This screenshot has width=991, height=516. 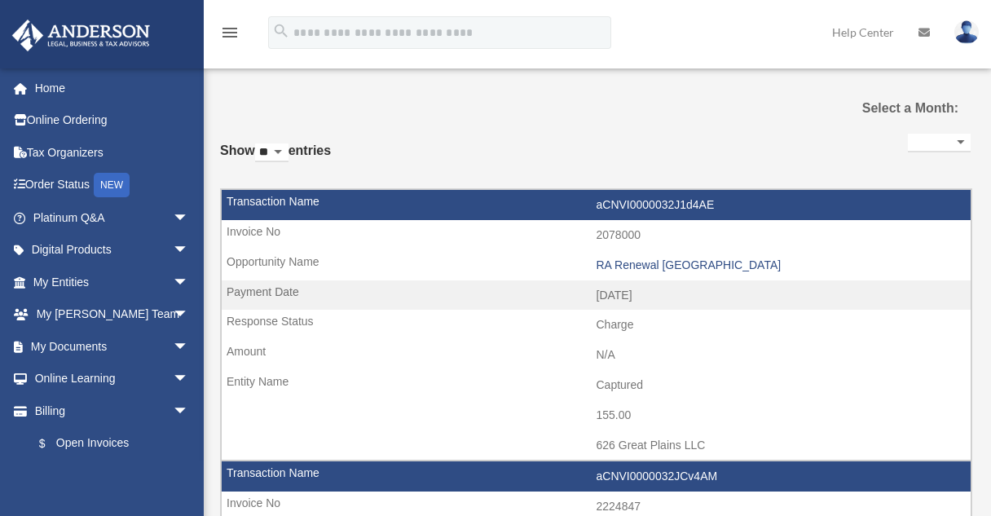 What do you see at coordinates (112, 185) in the screenshot?
I see `div: NEW` at bounding box center [112, 185].